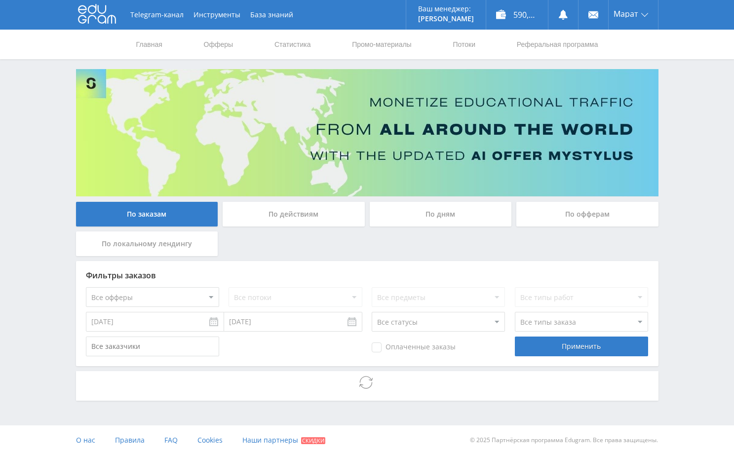  Describe the element at coordinates (464, 44) in the screenshot. I see `a: Потоки` at that location.